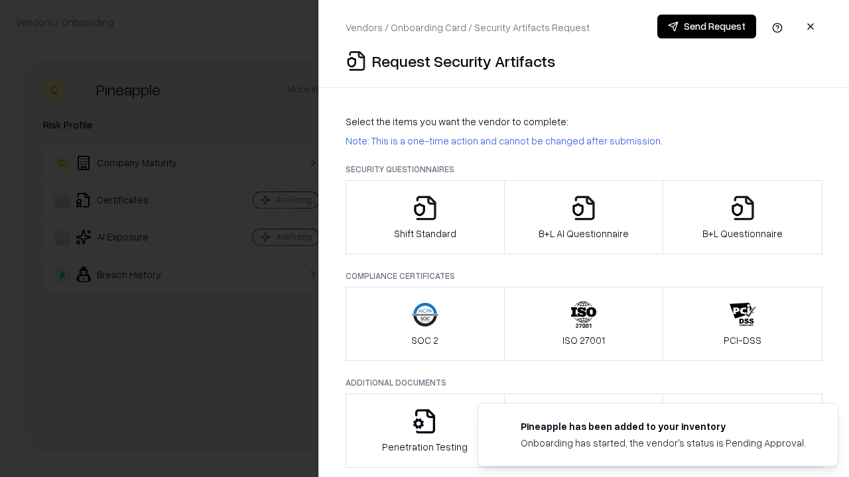  Describe the element at coordinates (663, 443) in the screenshot. I see `div: Onboarding has started, the vendor's status is Pending Approval.` at that location.